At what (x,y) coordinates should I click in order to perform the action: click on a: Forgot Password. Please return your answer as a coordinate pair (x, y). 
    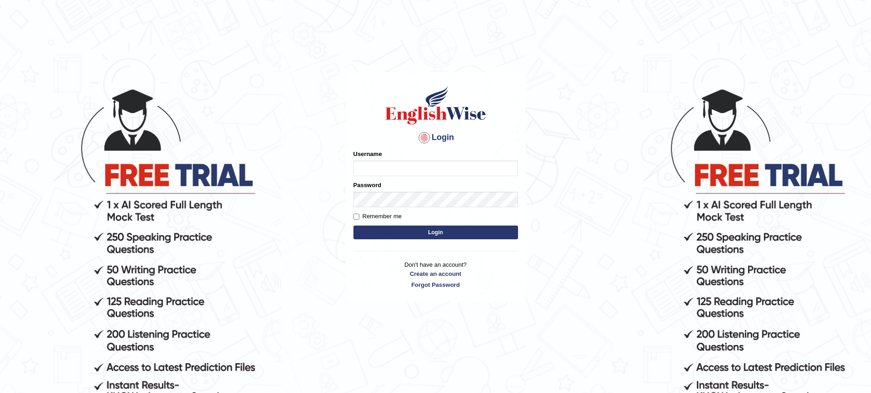
    Looking at the image, I should click on (436, 284).